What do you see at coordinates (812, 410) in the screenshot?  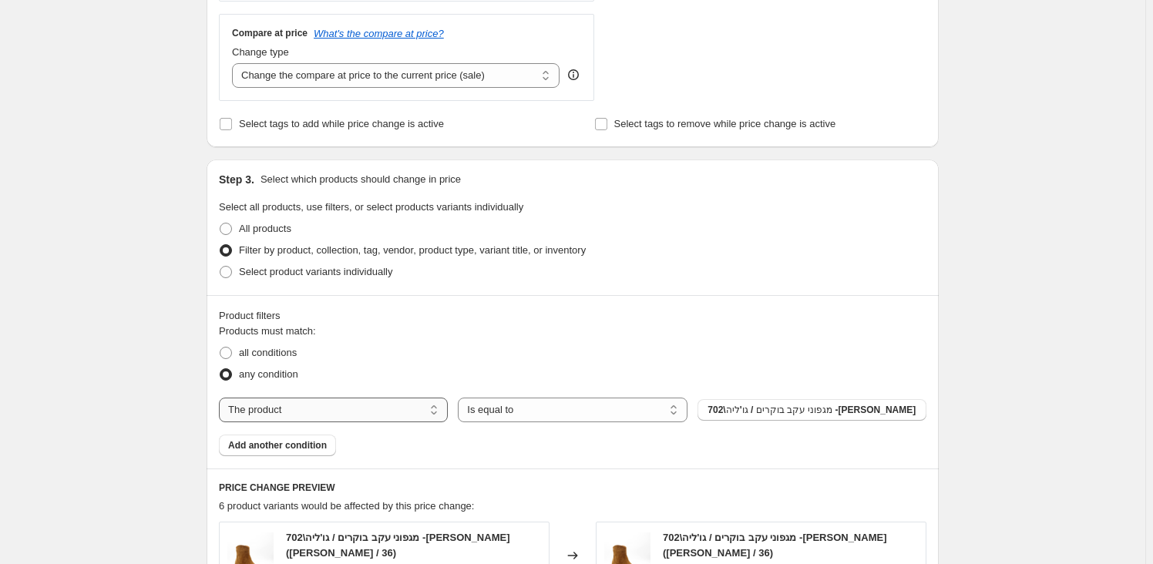 I see `button: 702\מגפוני עקב בוקרים / גו'ליה -כאמל` at bounding box center [812, 410].